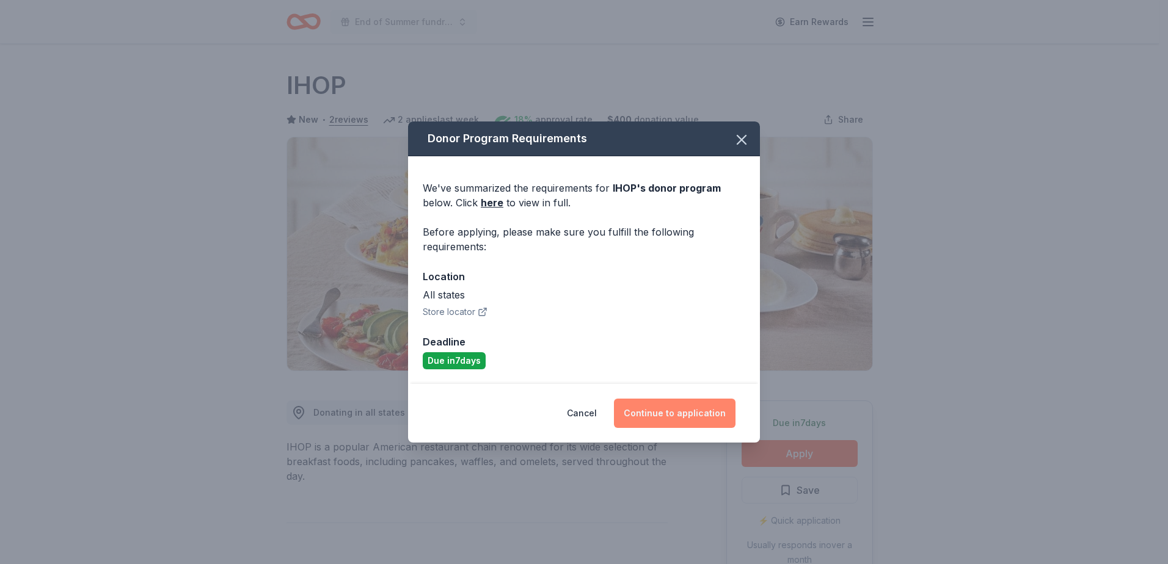 The image size is (1168, 564). Describe the element at coordinates (454, 361) in the screenshot. I see `div: Due in 7 days` at that location.